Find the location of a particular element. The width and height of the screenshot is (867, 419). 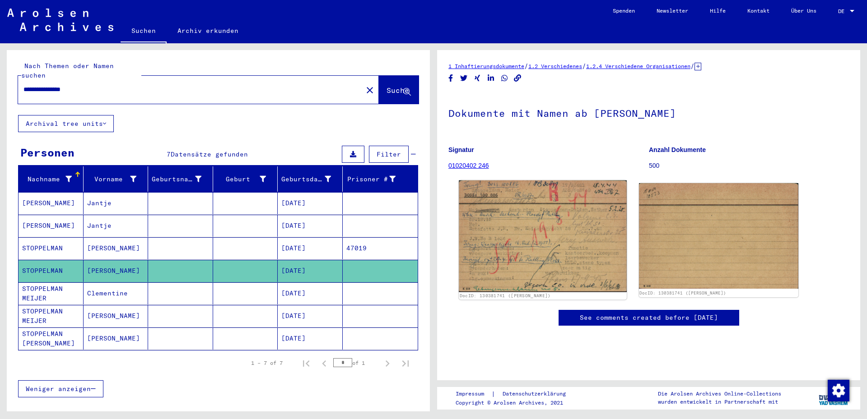

img: Arolsen_neg.svg is located at coordinates (60, 20).